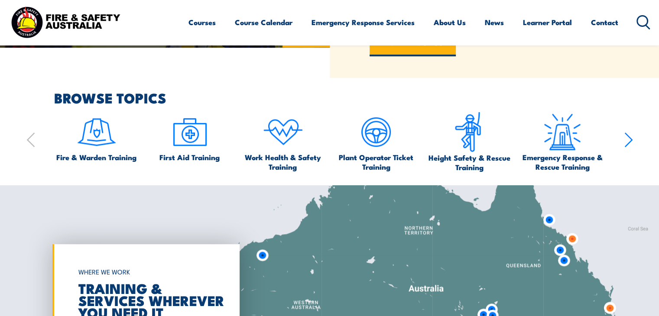  Describe the element at coordinates (96, 137) in the screenshot. I see `a: Fire & Warden Training` at that location.